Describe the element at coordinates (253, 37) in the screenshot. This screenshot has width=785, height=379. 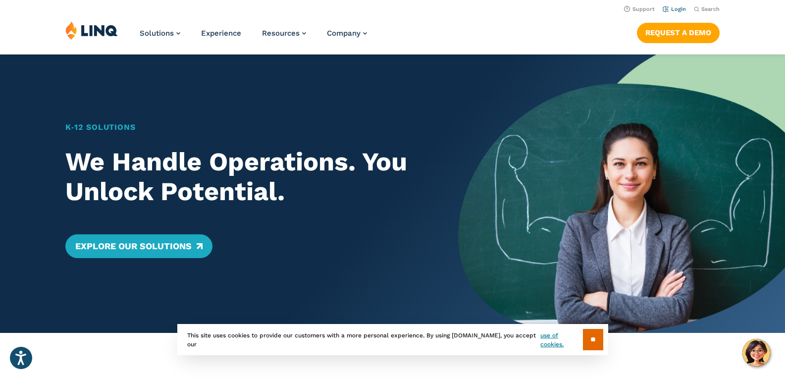
I see `nav: Primary Navigation` at that location.